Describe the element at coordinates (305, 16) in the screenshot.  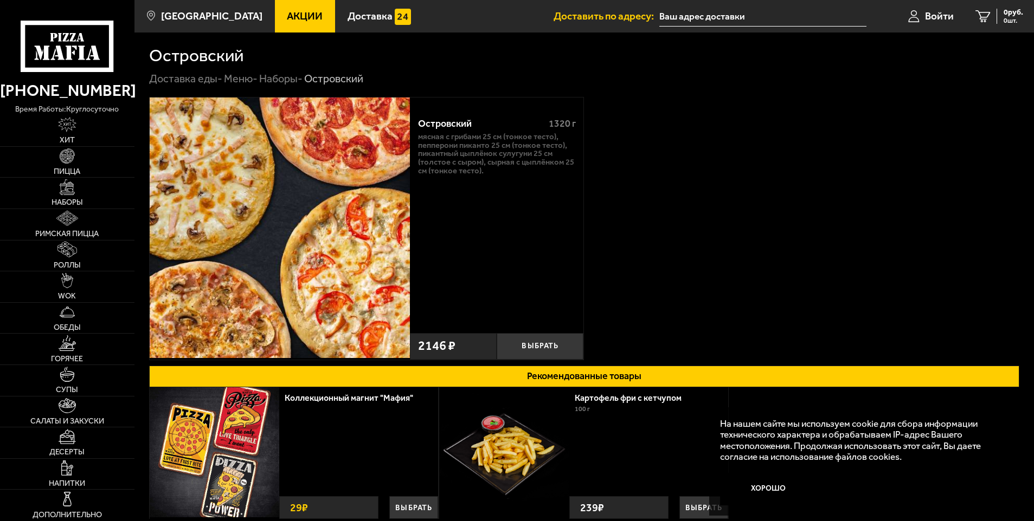
I see `span: Акции` at that location.